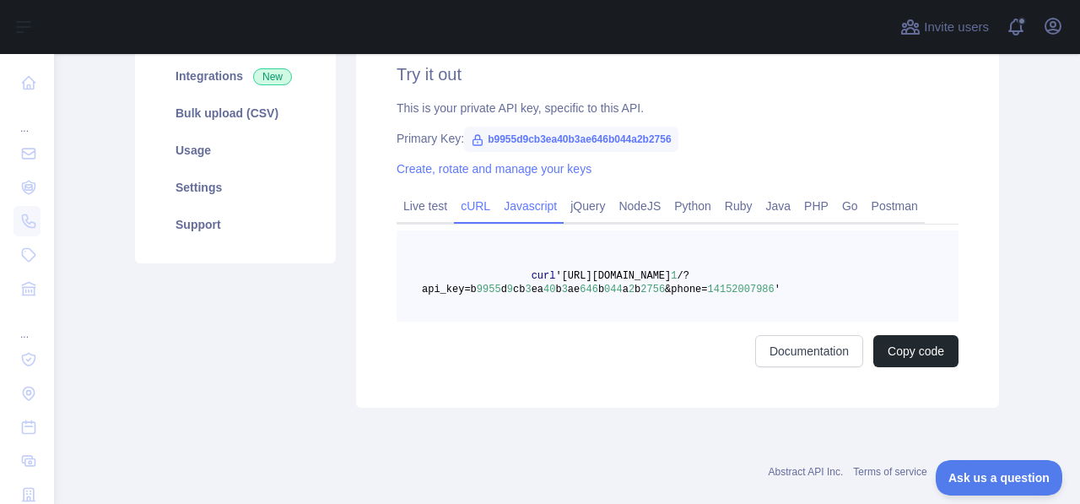 The width and height of the screenshot is (1080, 504). I want to click on span: d, so click(504, 289).